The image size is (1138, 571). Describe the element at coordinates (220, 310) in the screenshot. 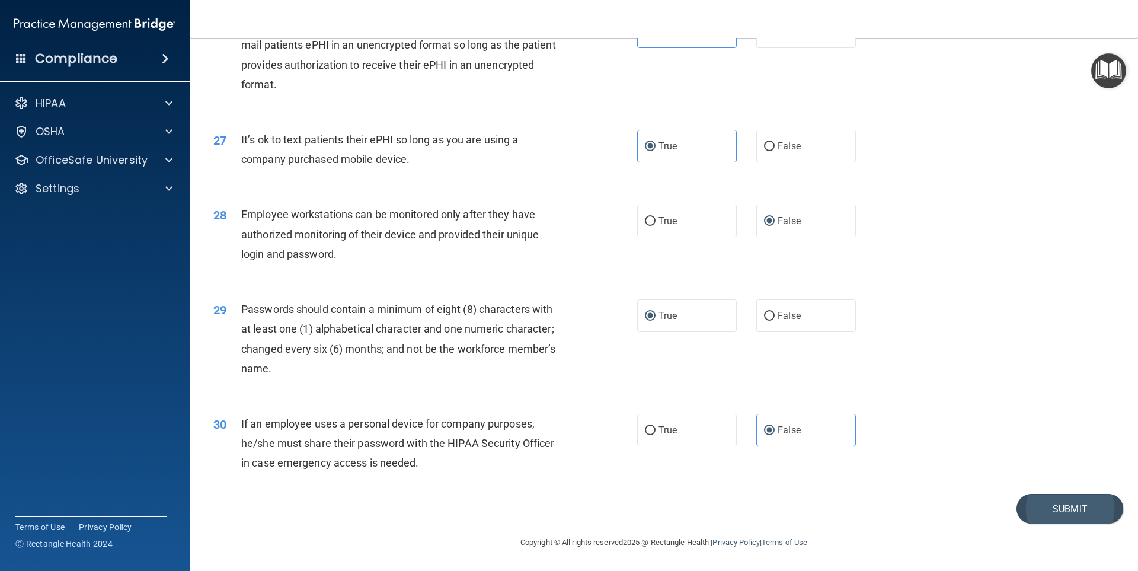

I see `span: 29` at that location.